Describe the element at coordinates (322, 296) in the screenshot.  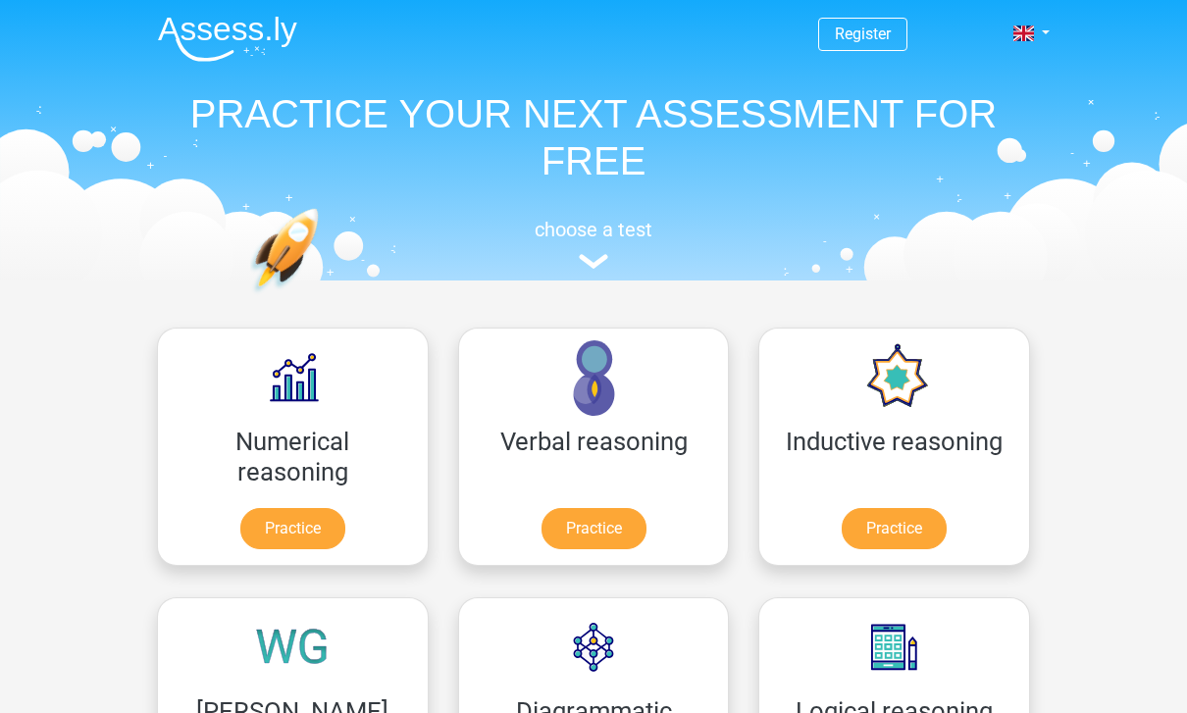
I see `img: practice` at that location.